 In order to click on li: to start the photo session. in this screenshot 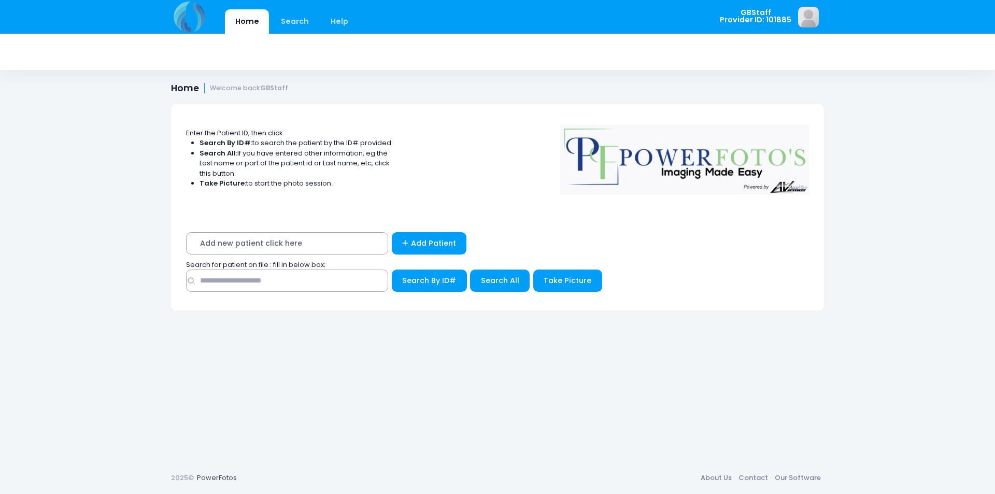, I will do `click(297, 184)`.